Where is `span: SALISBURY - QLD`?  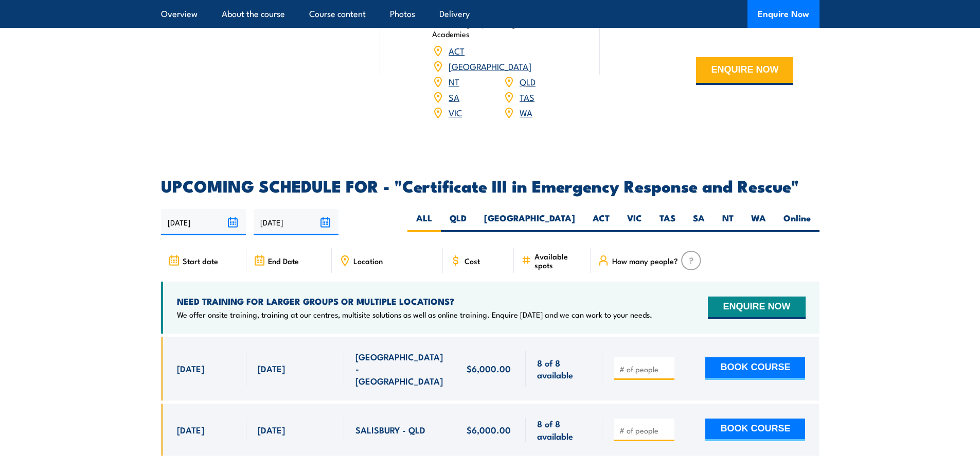
span: SALISBURY - QLD is located at coordinates (390, 429).